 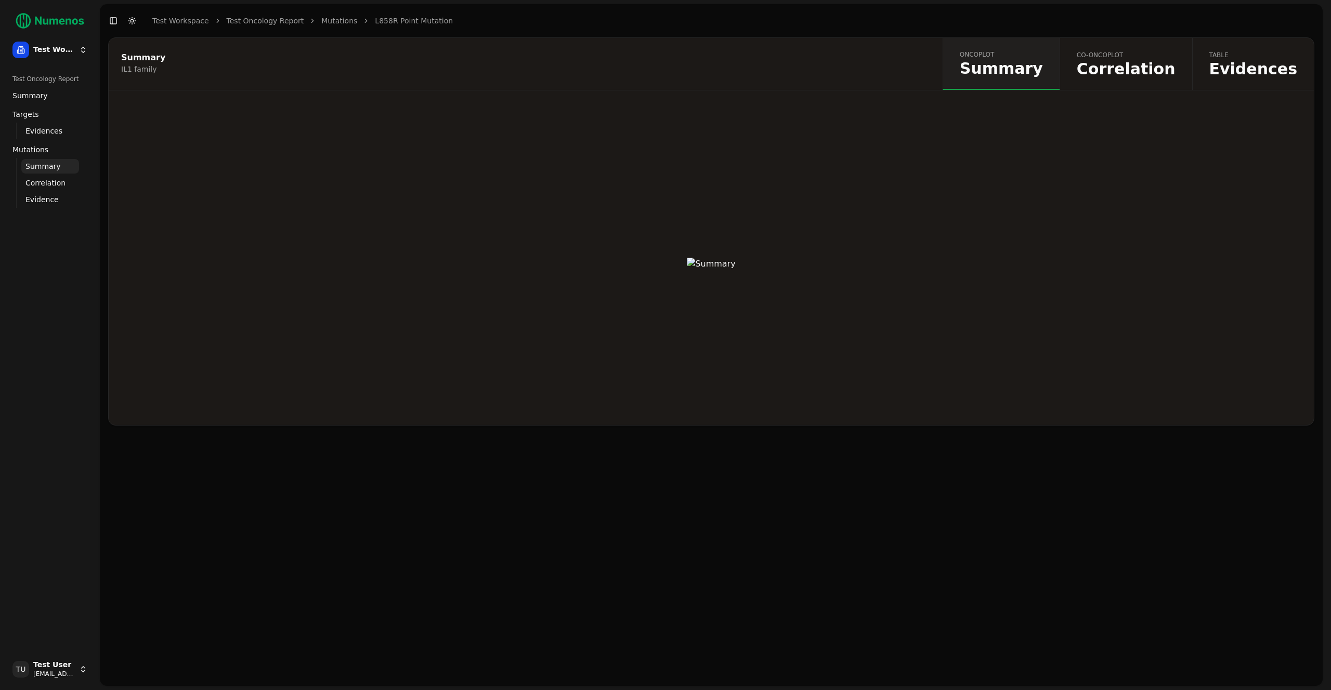 What do you see at coordinates (54, 50) in the screenshot?
I see `span: Test Workspace` at bounding box center [54, 50].